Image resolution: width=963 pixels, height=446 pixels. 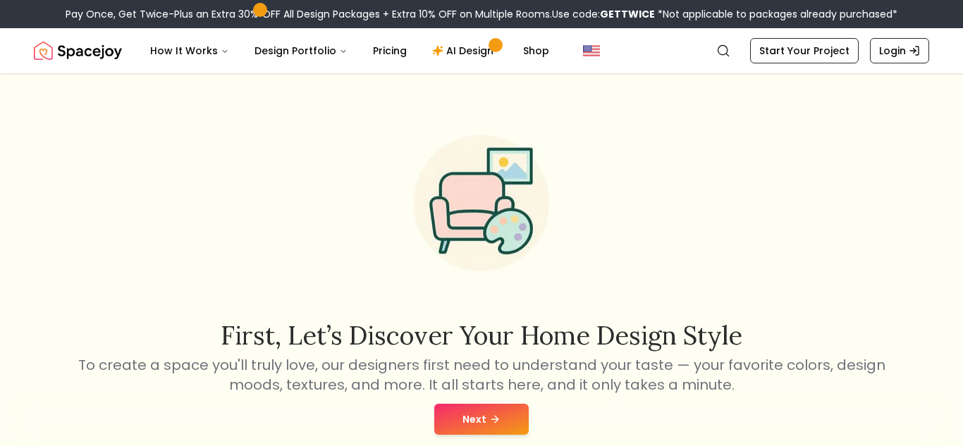 I want to click on button: Next, so click(x=482, y=420).